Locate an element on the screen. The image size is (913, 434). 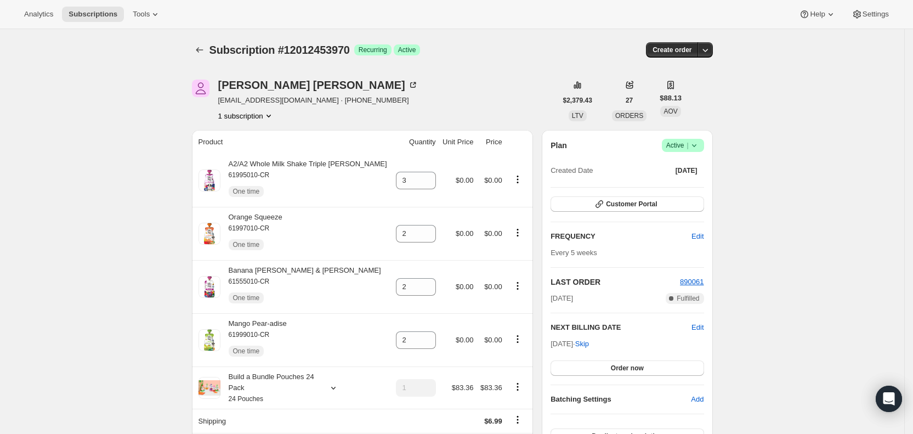
span: ORDERS is located at coordinates (629, 116).